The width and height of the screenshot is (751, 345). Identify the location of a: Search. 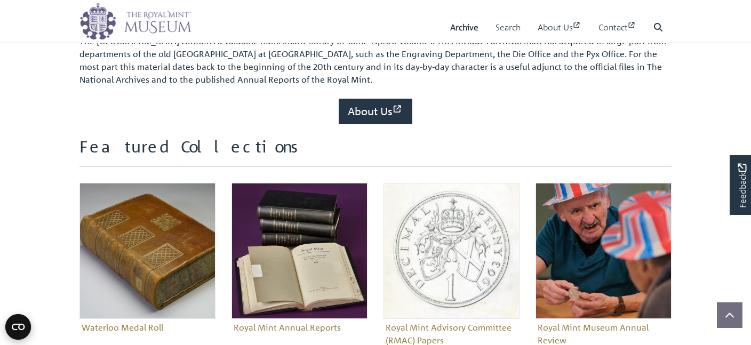
(508, 27).